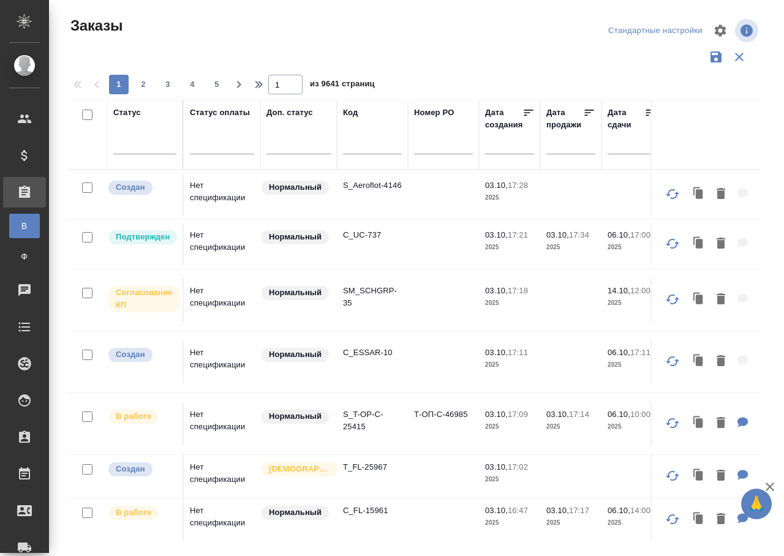 This screenshot has height=556, width=784. What do you see at coordinates (295, 469) in the screenshot?
I see `div: Выставляется автоматически для первых 3 заказов нового контактного лица. Особое внимание` at bounding box center [295, 469].